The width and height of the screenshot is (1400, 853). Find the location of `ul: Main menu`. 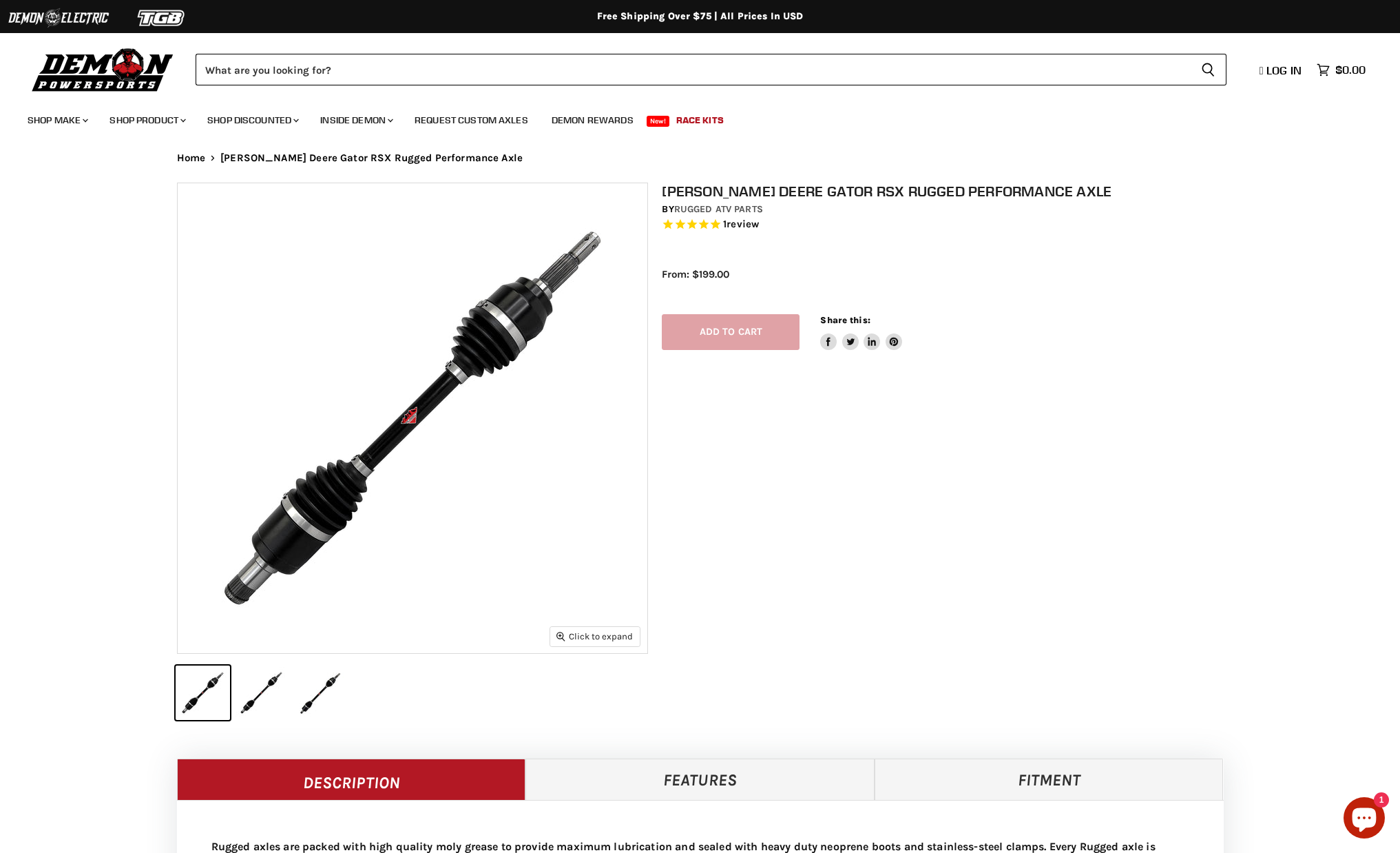

ul: Main menu is located at coordinates (689, 117).